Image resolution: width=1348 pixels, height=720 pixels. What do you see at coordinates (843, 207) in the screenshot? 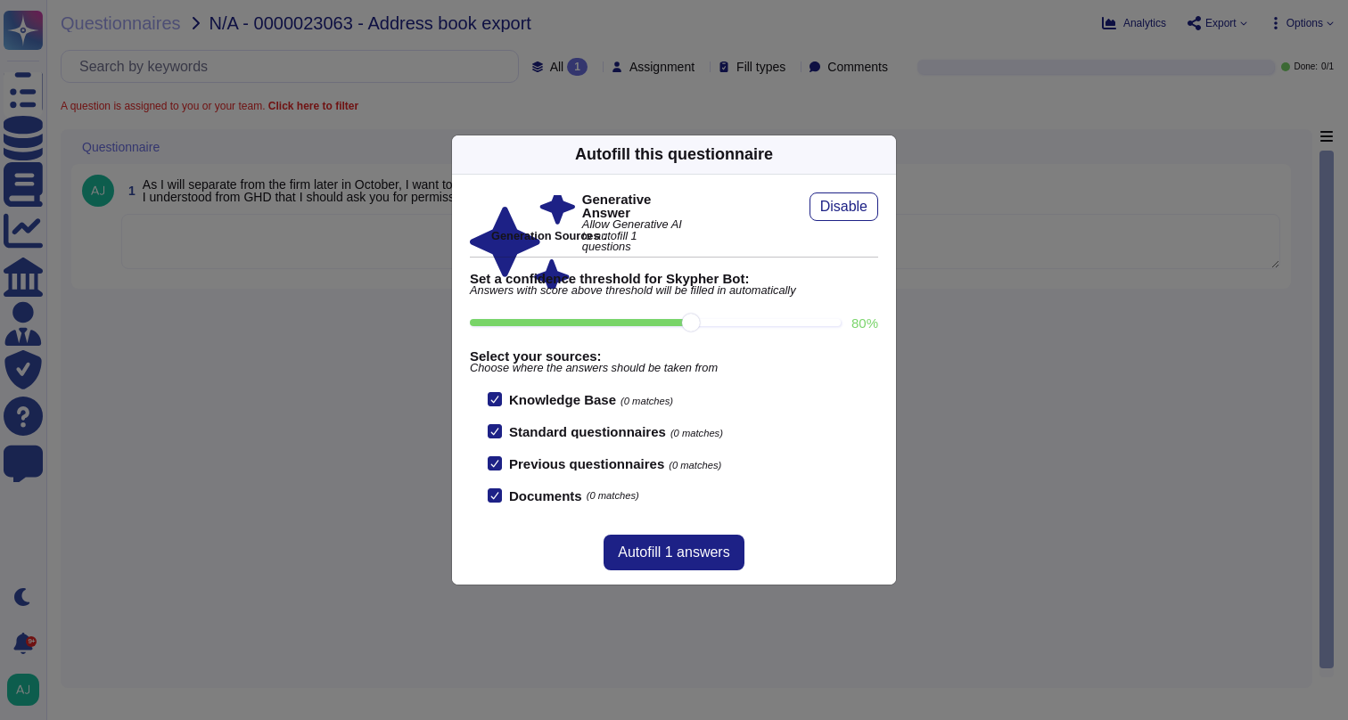
I see `button: Disable` at bounding box center [843, 207].